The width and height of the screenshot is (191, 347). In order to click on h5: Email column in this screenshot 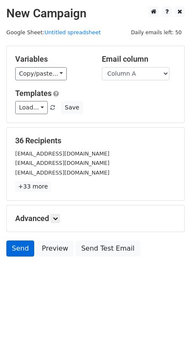, I will do `click(138, 59)`.